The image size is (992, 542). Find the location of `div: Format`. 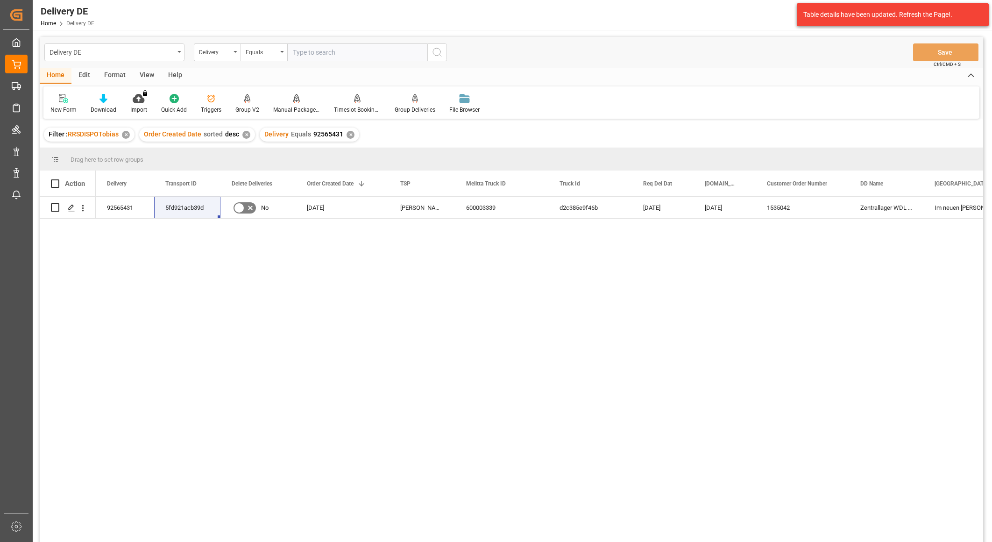

div: Format is located at coordinates (115, 76).